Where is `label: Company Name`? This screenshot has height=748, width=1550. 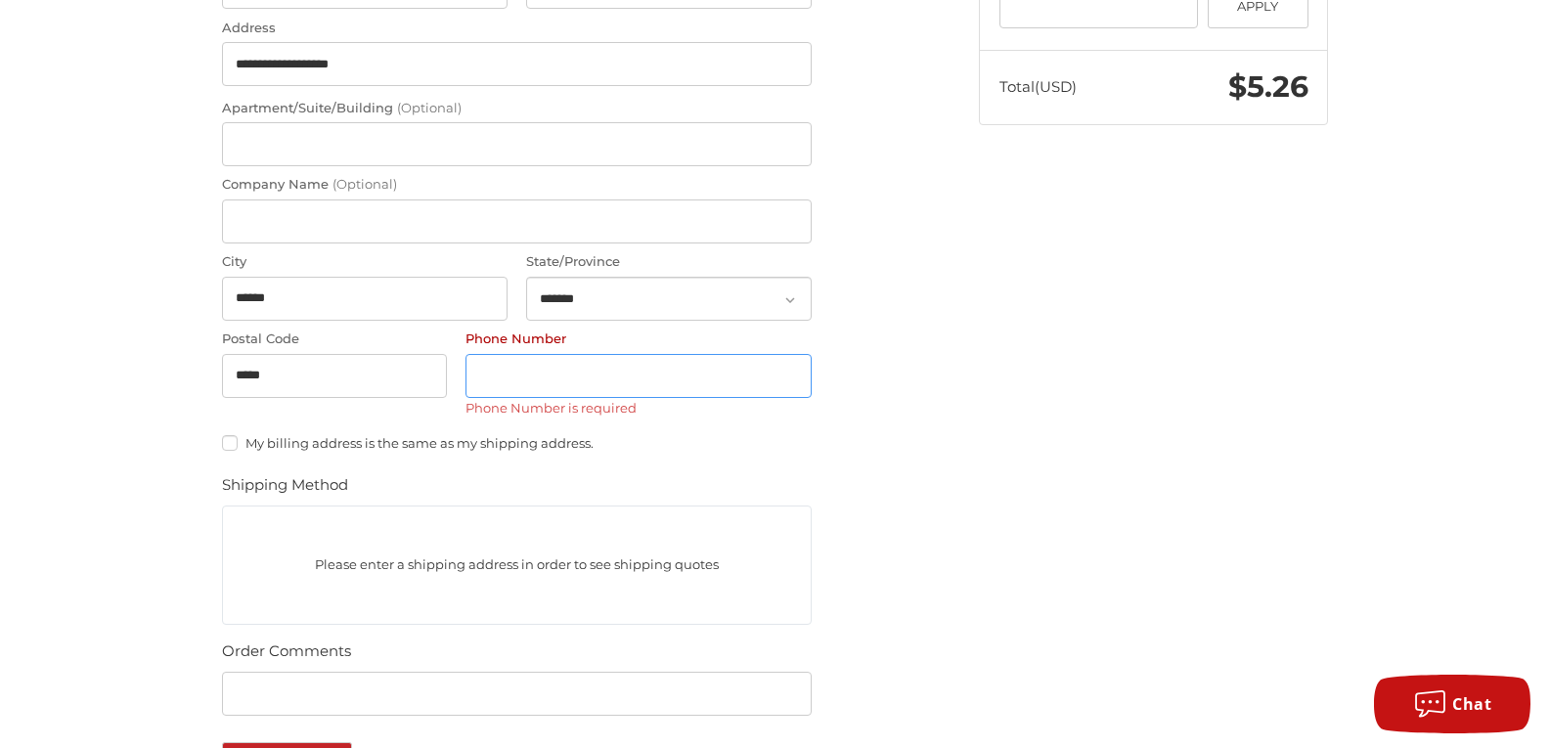
label: Company Name is located at coordinates (516, 185).